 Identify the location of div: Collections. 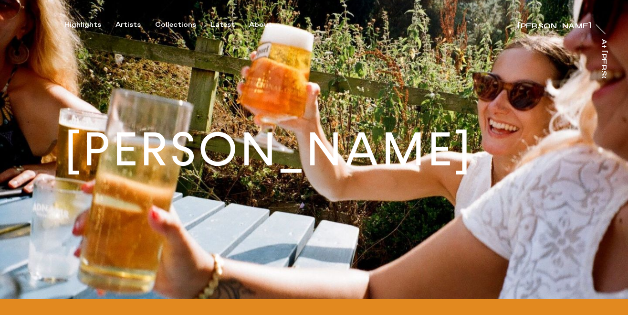
(176, 25).